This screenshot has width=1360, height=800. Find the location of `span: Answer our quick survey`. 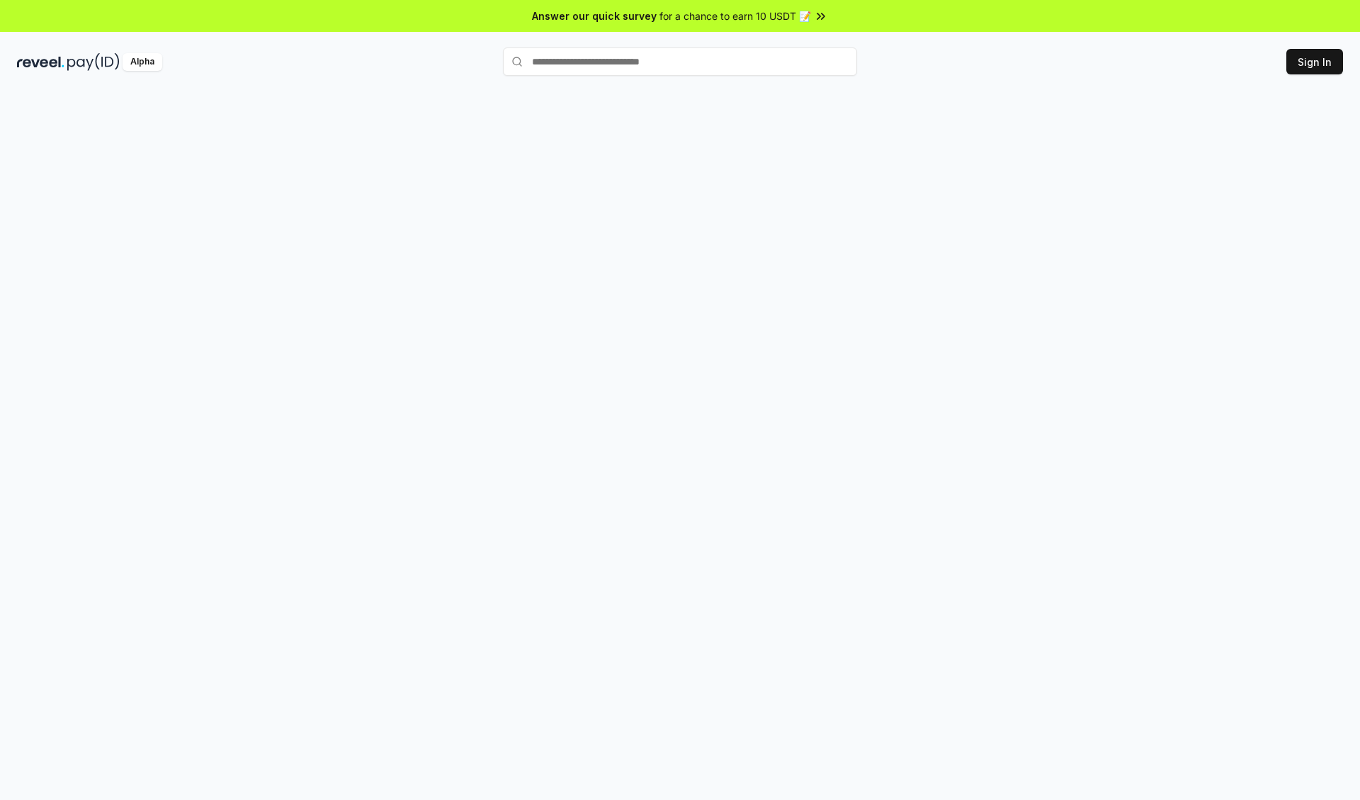

span: Answer our quick survey is located at coordinates (594, 16).